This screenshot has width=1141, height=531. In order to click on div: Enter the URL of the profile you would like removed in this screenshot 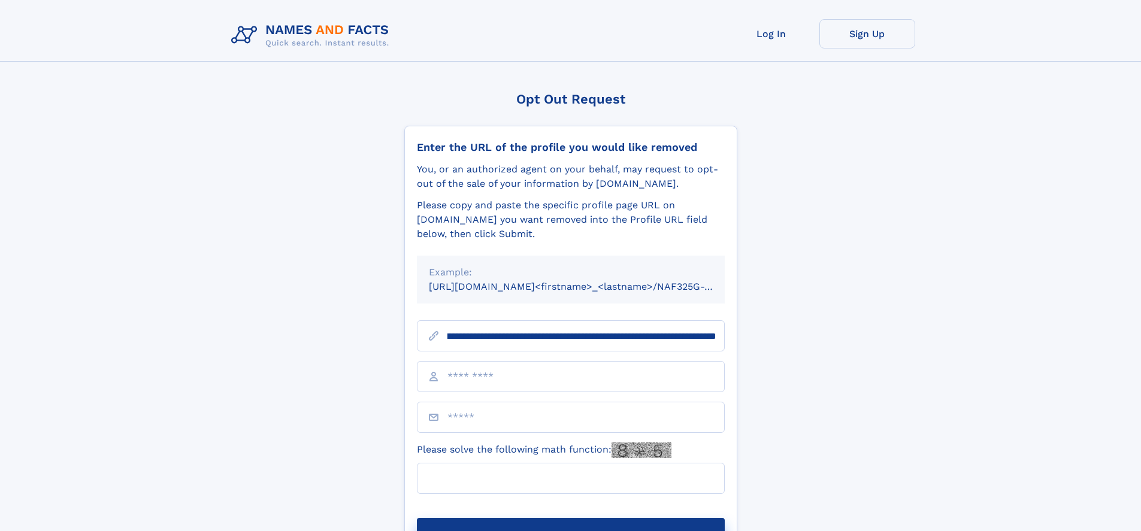, I will do `click(571, 147)`.